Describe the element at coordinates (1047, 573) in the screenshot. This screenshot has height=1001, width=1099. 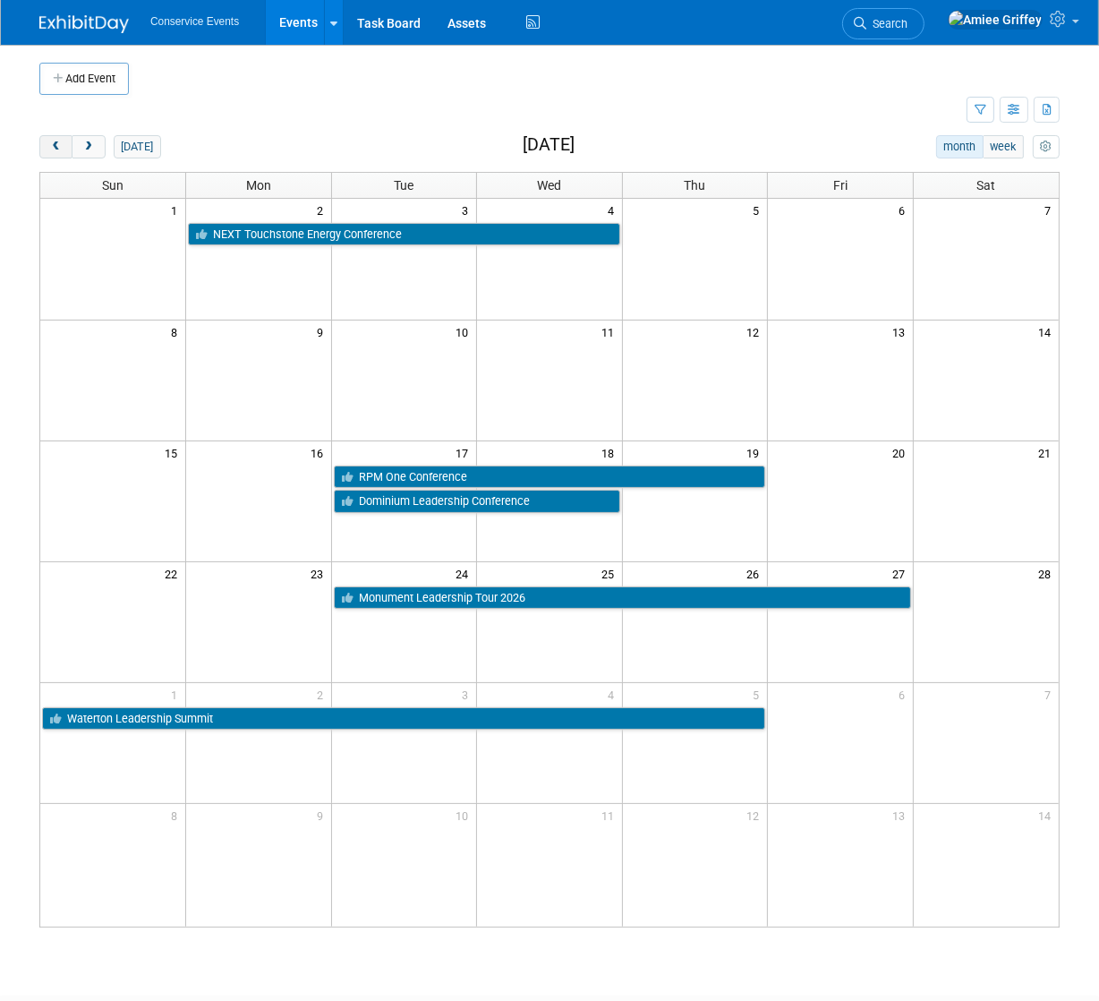
I see `span: 28` at that location.